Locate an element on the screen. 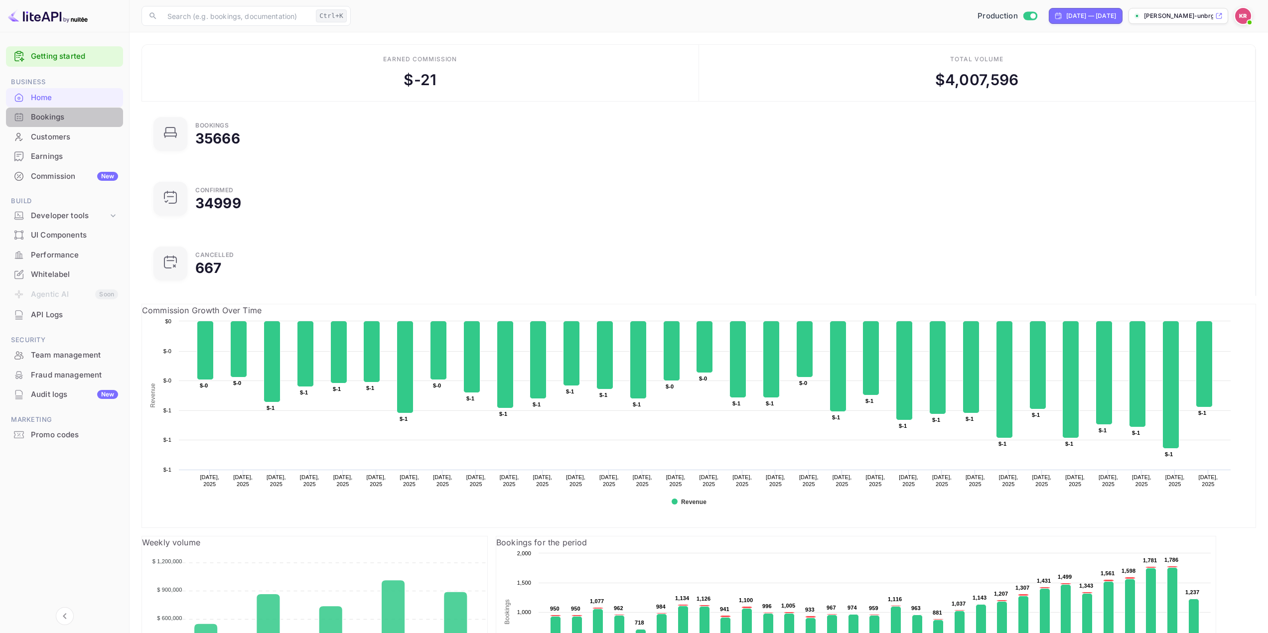  text: 967 is located at coordinates (831, 608).